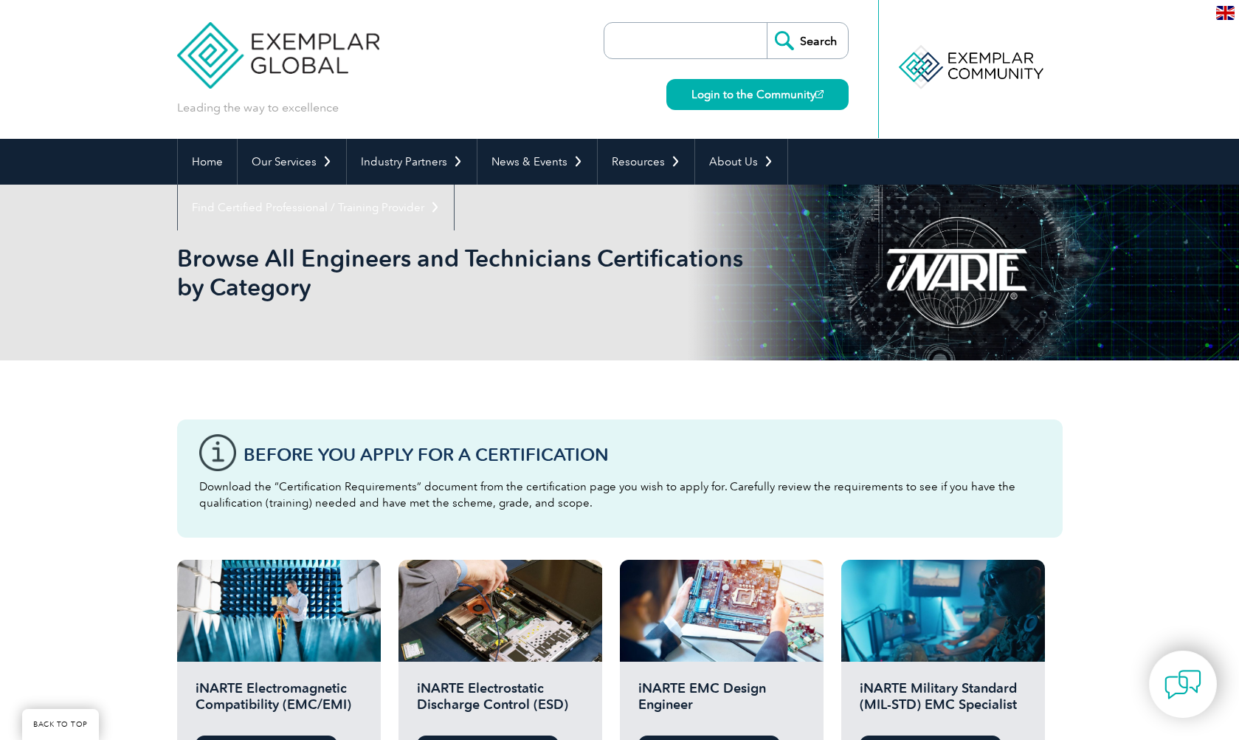  I want to click on a: BACK TO TOP, so click(61, 724).